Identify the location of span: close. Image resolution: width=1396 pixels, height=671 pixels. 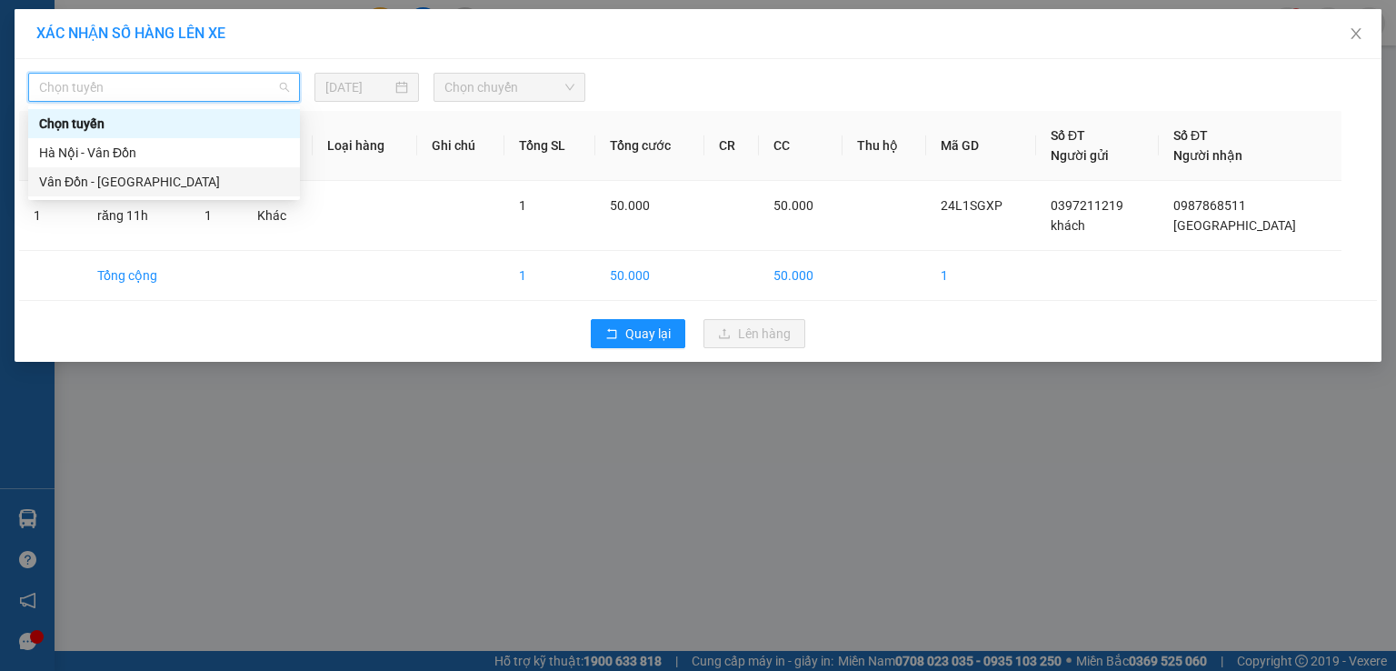
(1356, 34).